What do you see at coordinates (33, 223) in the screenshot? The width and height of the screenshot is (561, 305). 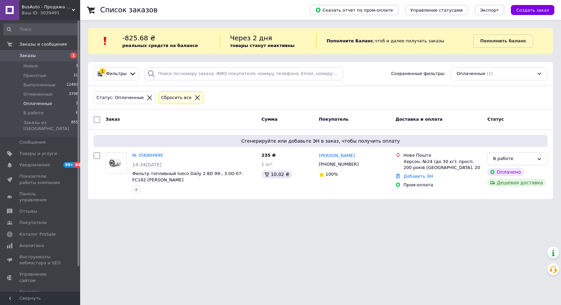 I see `span: Покупатели` at bounding box center [33, 223].